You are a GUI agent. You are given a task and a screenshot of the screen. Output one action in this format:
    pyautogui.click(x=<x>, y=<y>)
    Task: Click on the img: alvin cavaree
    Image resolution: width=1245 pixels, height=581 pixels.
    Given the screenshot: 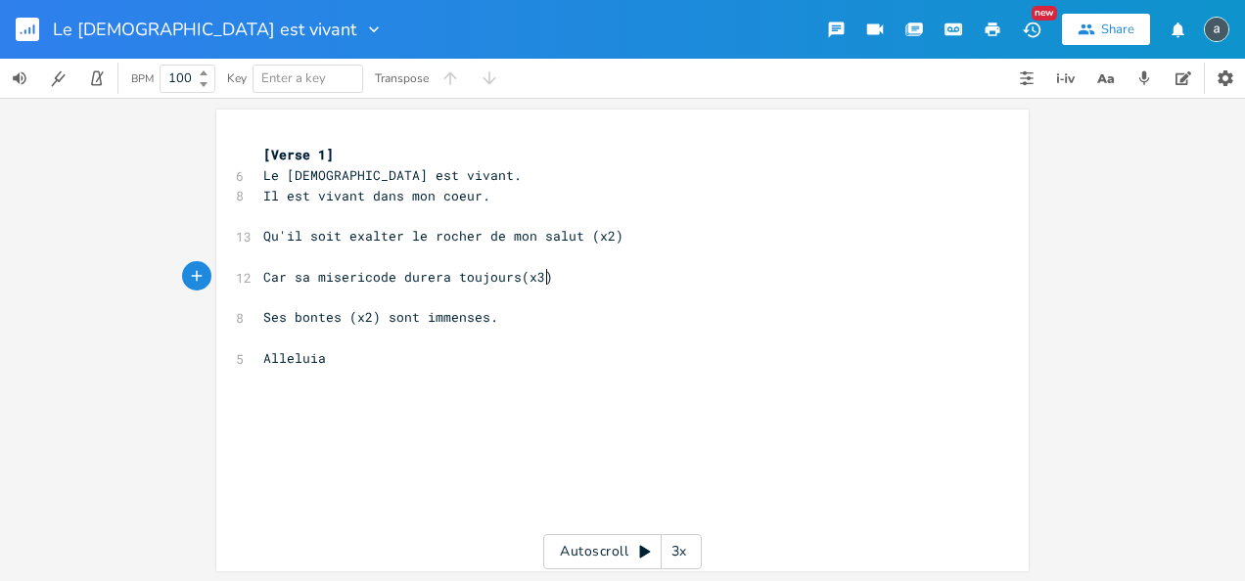 What is the action you would take?
    pyautogui.click(x=1216, y=29)
    